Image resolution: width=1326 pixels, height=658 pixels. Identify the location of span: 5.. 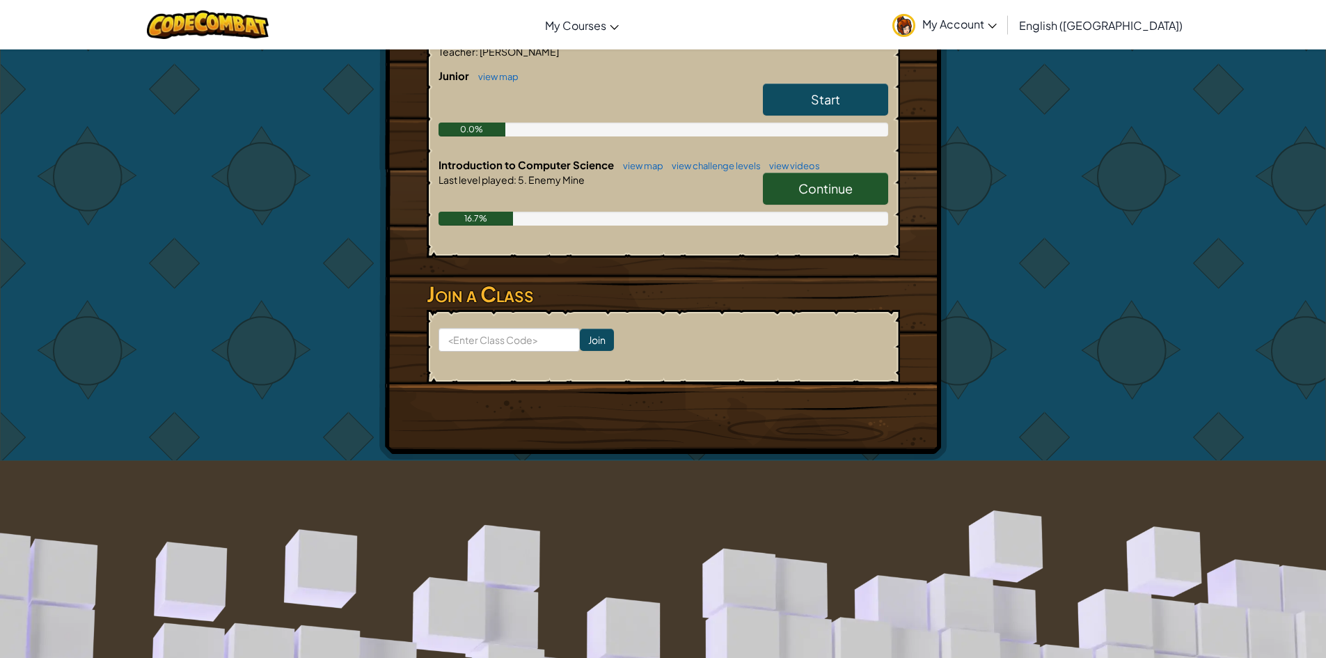
(521, 180).